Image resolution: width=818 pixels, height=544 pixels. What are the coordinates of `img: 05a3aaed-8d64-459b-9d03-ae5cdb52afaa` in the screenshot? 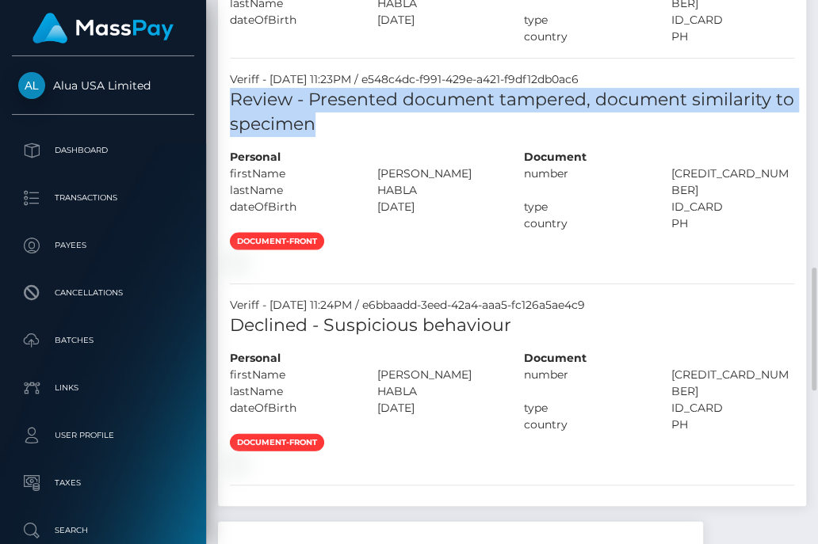 It's located at (236, 263).